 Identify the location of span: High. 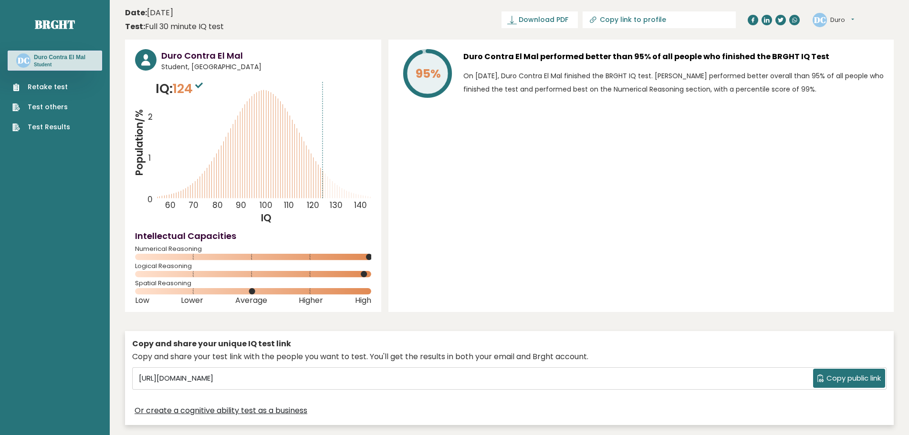
(363, 300).